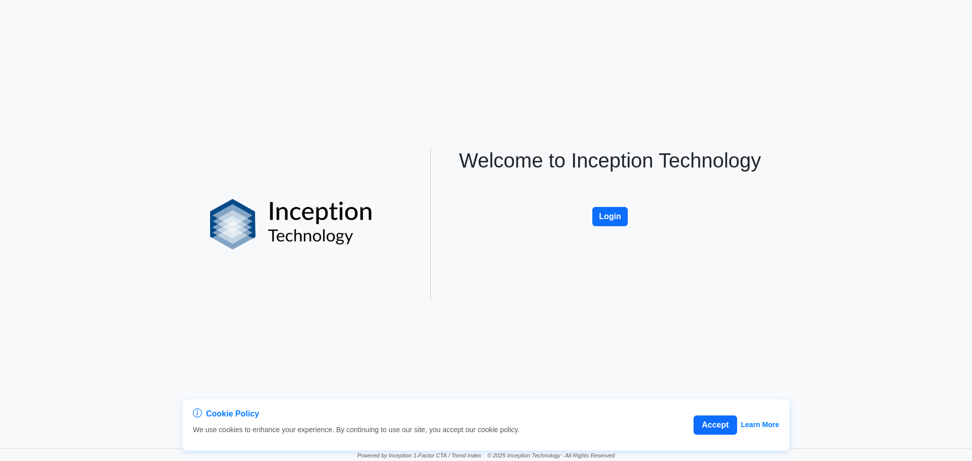 This screenshot has width=972, height=461. Describe the element at coordinates (760, 425) in the screenshot. I see `a: Learn More` at that location.